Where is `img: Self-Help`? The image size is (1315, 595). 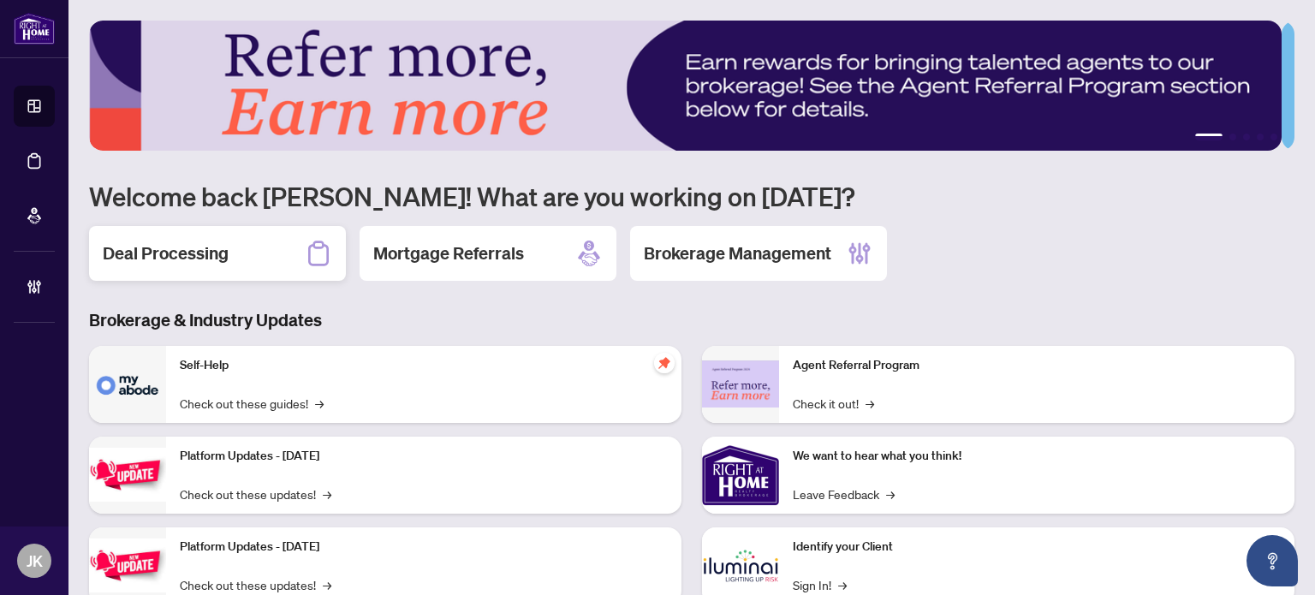
img: Self-Help is located at coordinates (128, 384).